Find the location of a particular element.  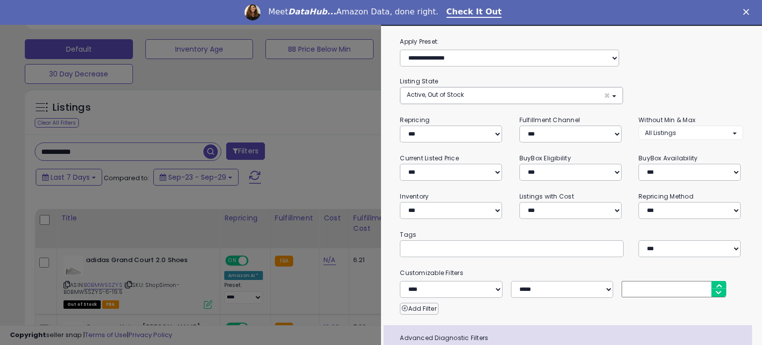

div: Meet Amazon Data, done right. is located at coordinates (353, 12).